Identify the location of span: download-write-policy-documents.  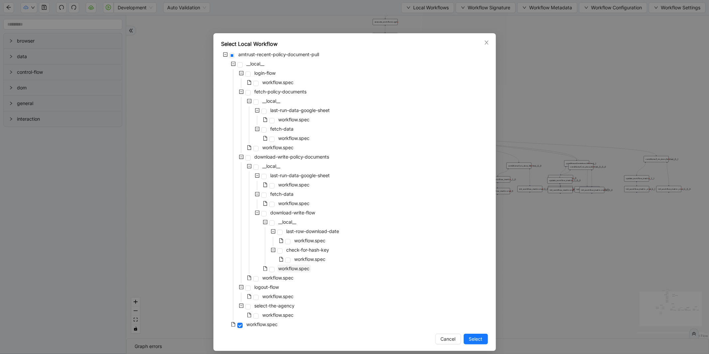
(292, 157).